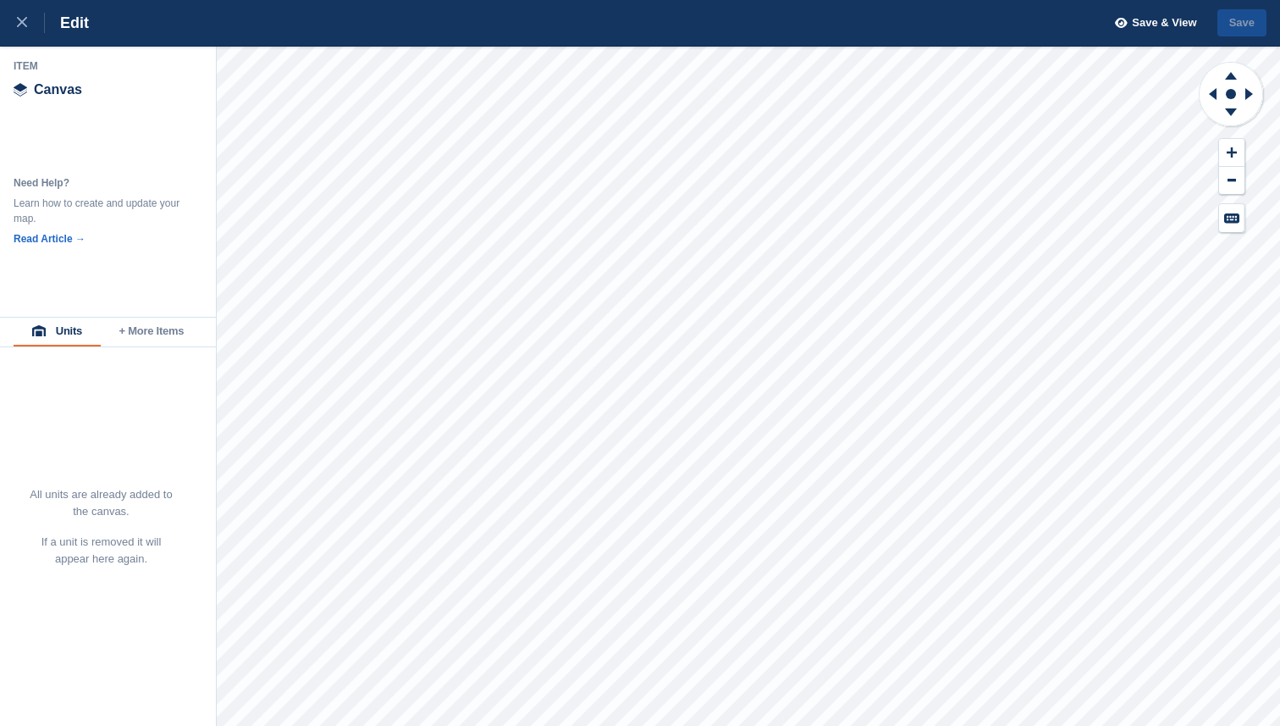 The image size is (1280, 726). What do you see at coordinates (152, 332) in the screenshot?
I see `button: + More Items` at bounding box center [152, 332].